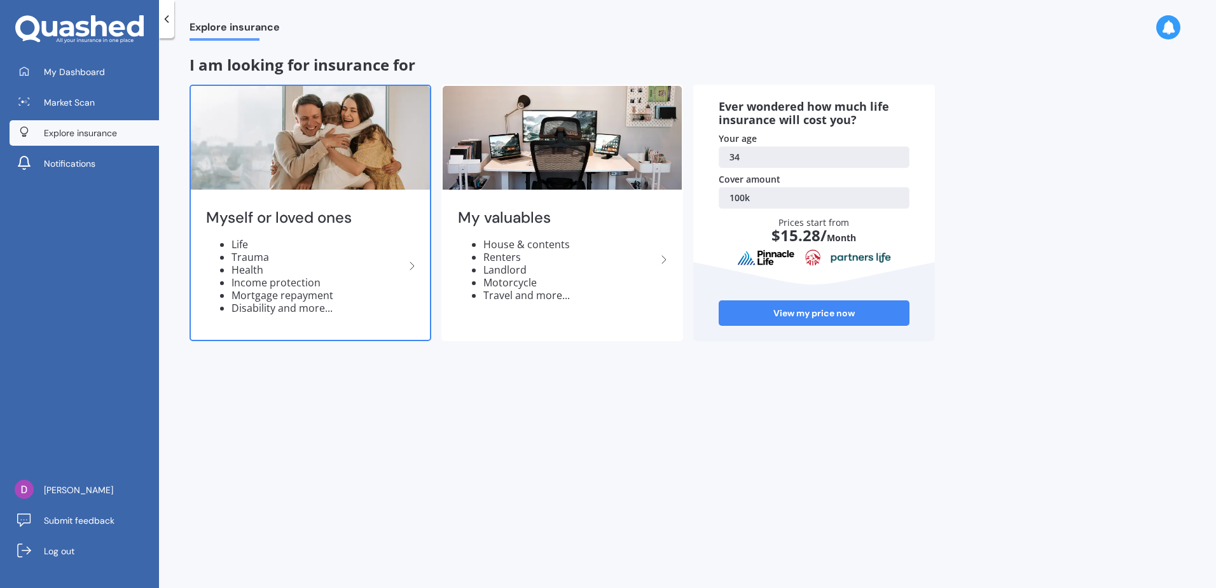 The width and height of the screenshot is (1216, 588). Describe the element at coordinates (570, 295) in the screenshot. I see `li: Travel and more...` at that location.